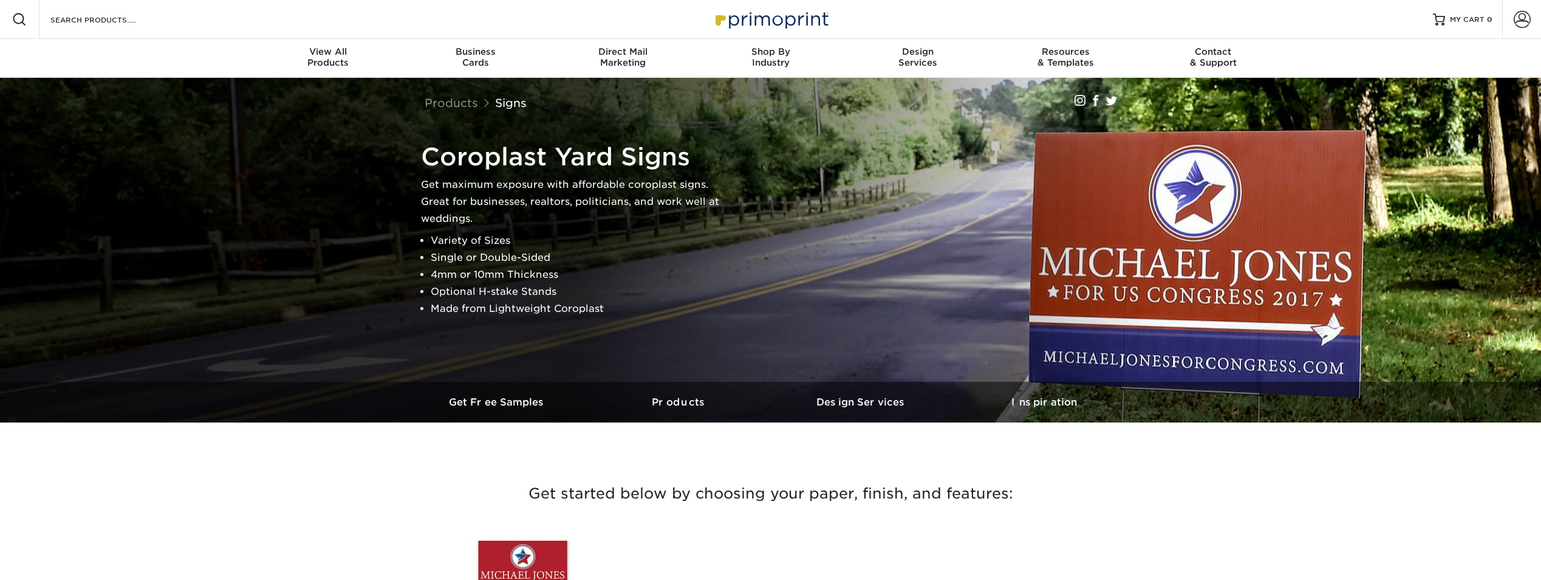 Image resolution: width=1541 pixels, height=580 pixels. What do you see at coordinates (680, 402) in the screenshot?
I see `h3: Products` at bounding box center [680, 402].